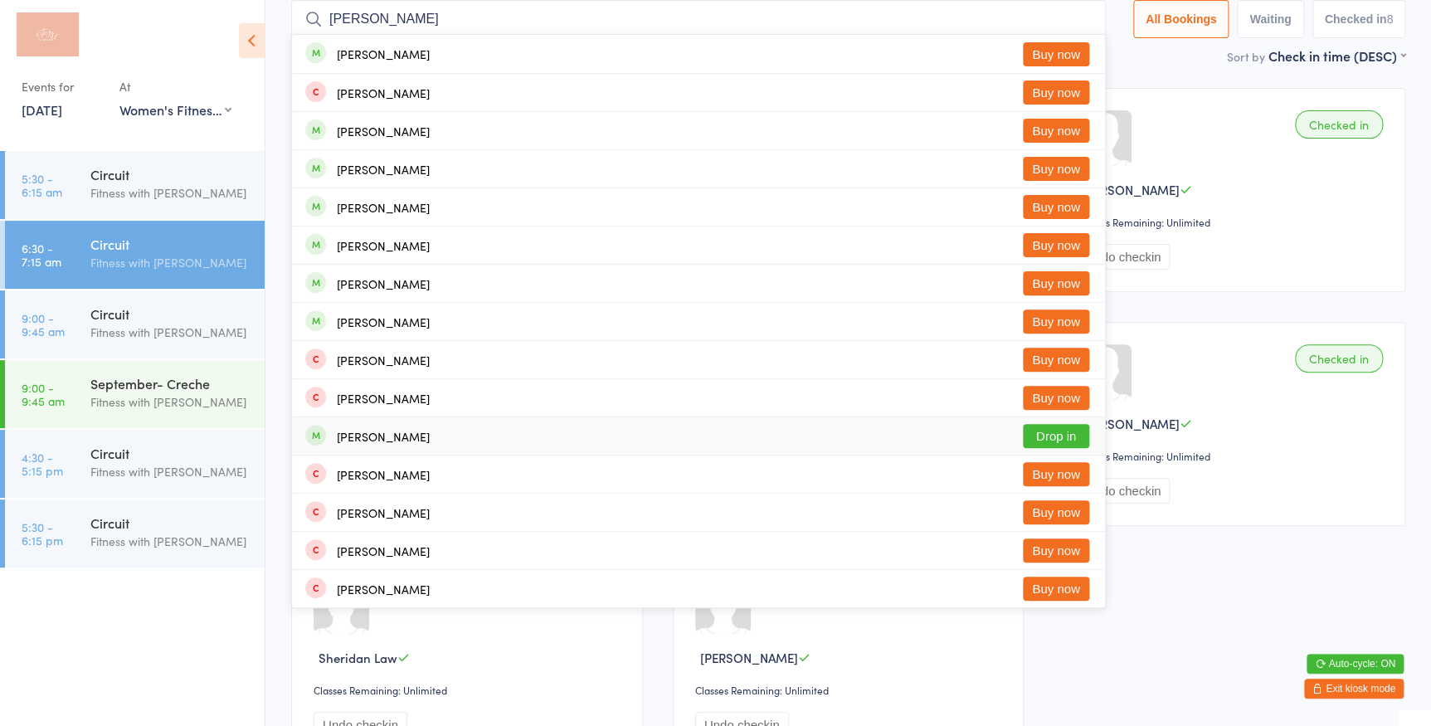 The image size is (1431, 726). What do you see at coordinates (41, 255) in the screenshot?
I see `time: 6:30 - 7:15 am` at bounding box center [41, 255].